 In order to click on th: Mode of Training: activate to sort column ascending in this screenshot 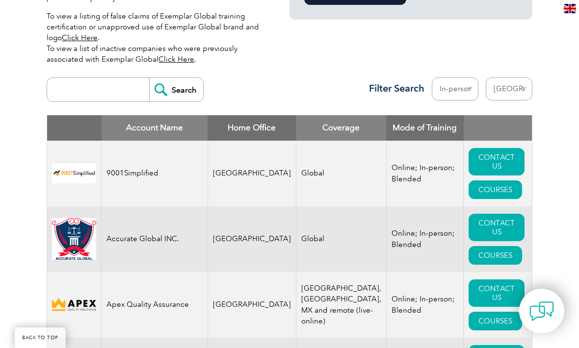, I will do `click(424, 128)`.